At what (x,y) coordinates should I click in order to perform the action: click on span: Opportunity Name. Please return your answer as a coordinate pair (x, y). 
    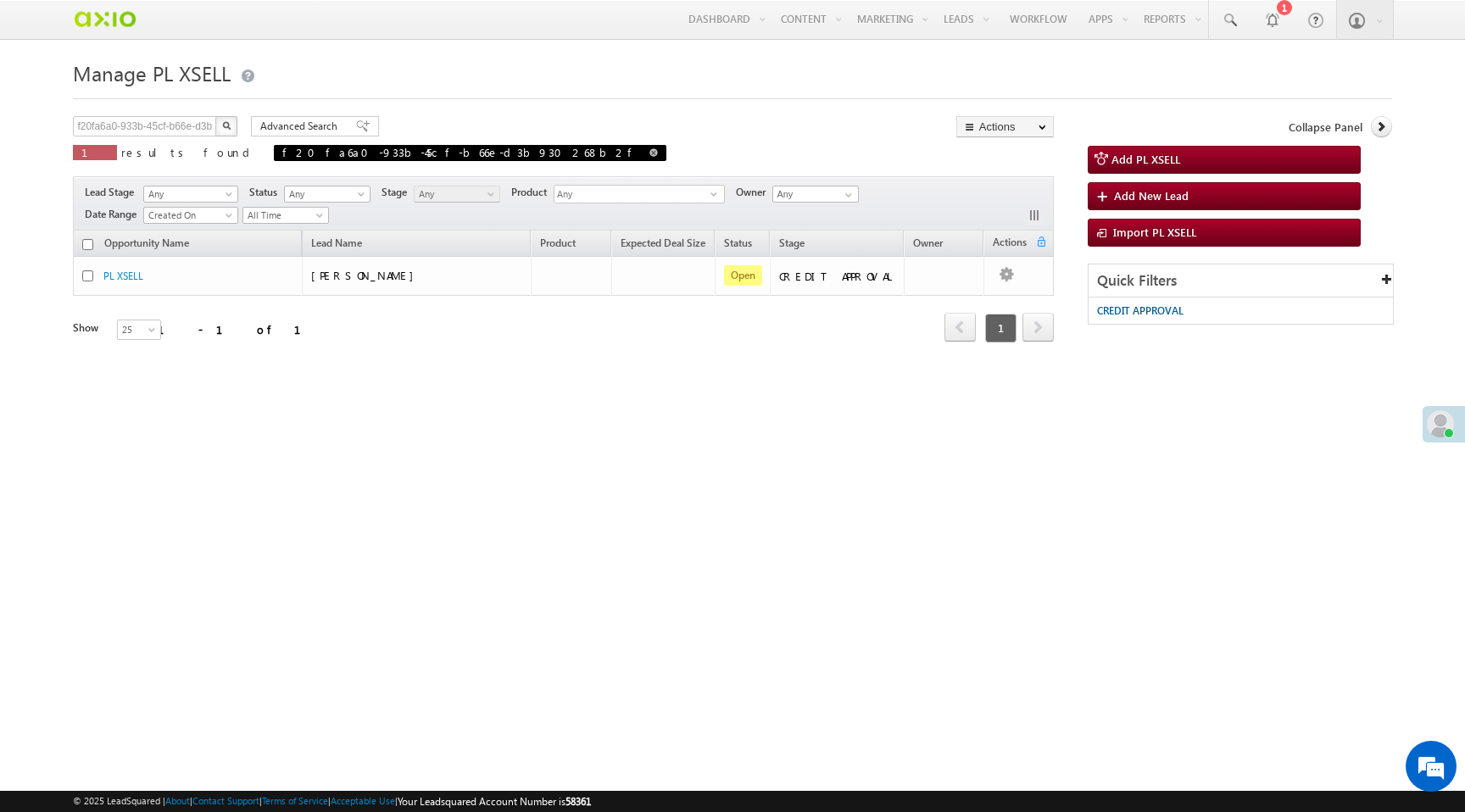
    Looking at the image, I should click on (147, 243).